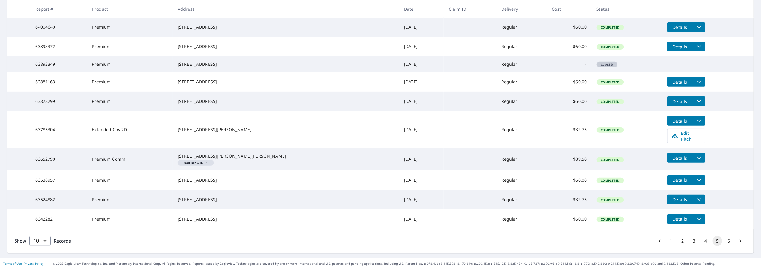 The image size is (761, 269). I want to click on span: 5, so click(196, 163).